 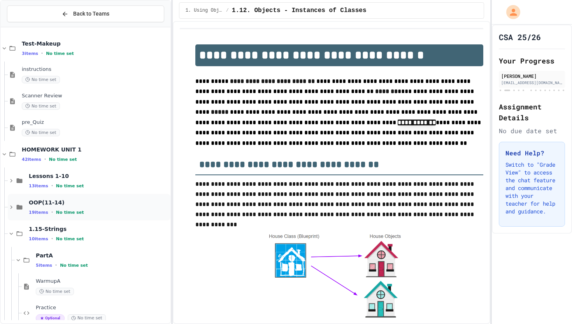 What do you see at coordinates (39, 238) in the screenshot?
I see `span: 10 items` at bounding box center [39, 238].